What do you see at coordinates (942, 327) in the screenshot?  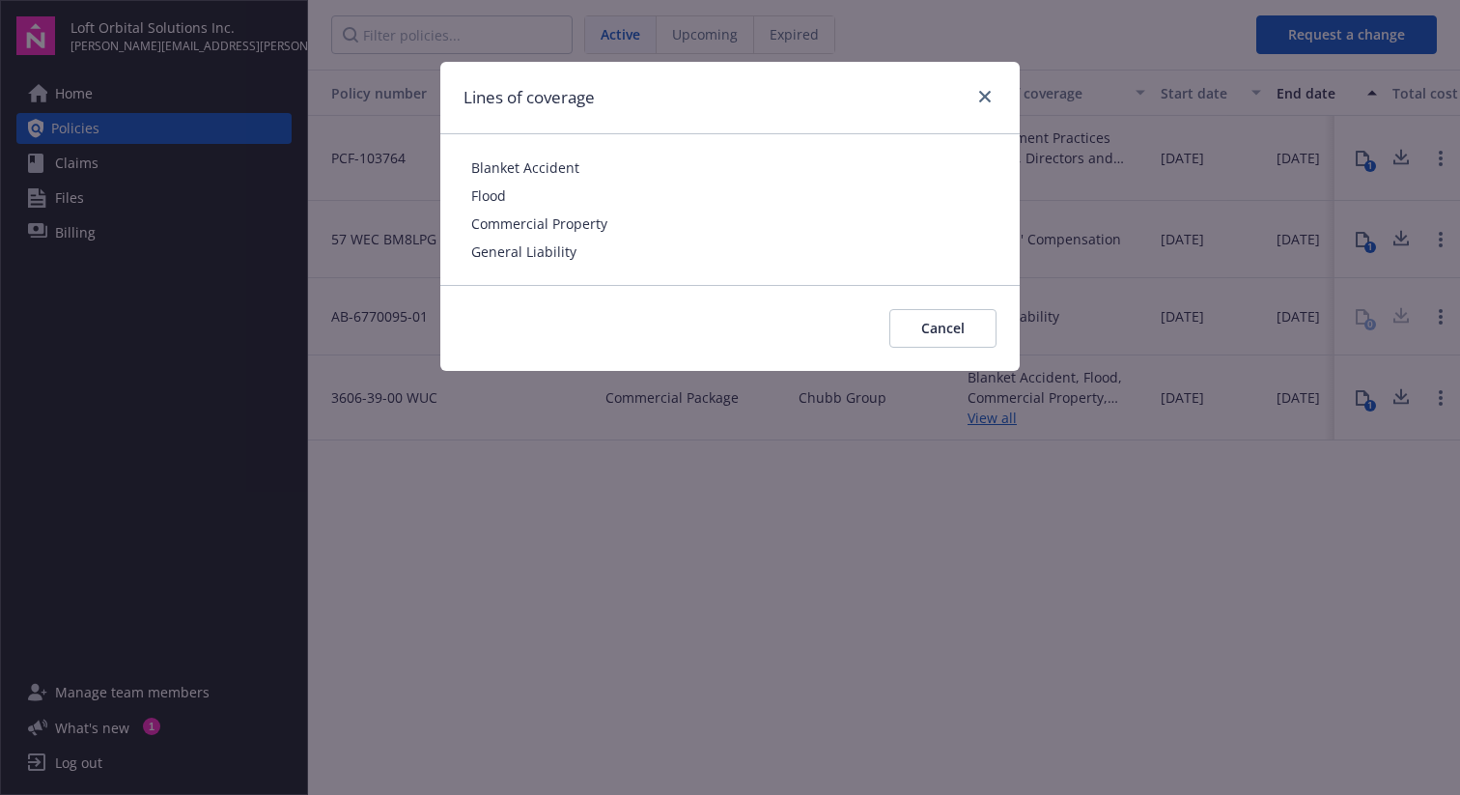 I see `span: Cancel` at bounding box center [942, 327].